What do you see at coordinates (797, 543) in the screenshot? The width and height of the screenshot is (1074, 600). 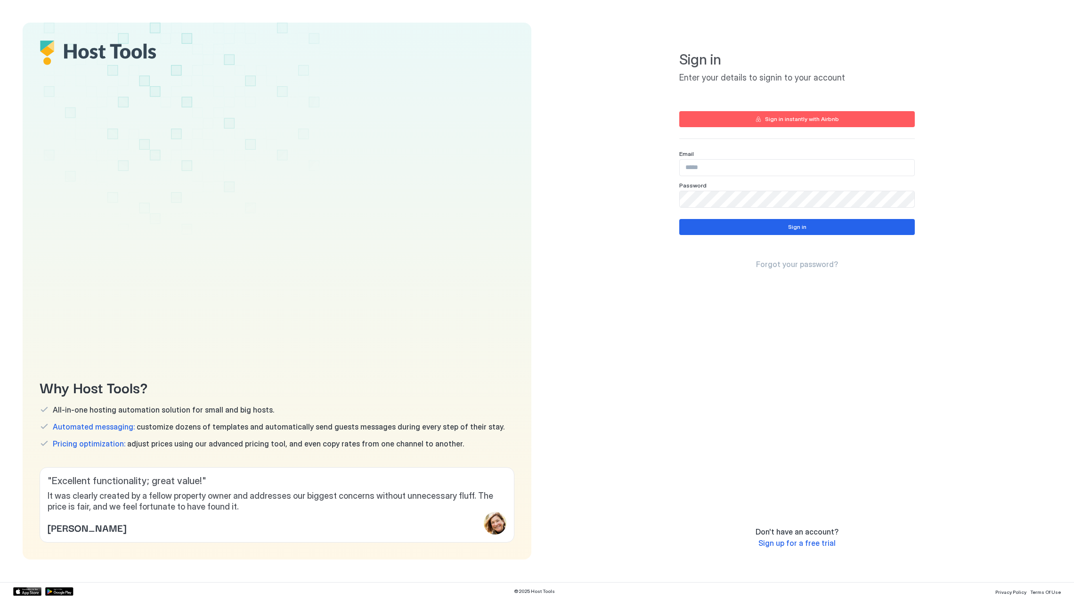 I see `a: Sign up for a free trial` at bounding box center [797, 543].